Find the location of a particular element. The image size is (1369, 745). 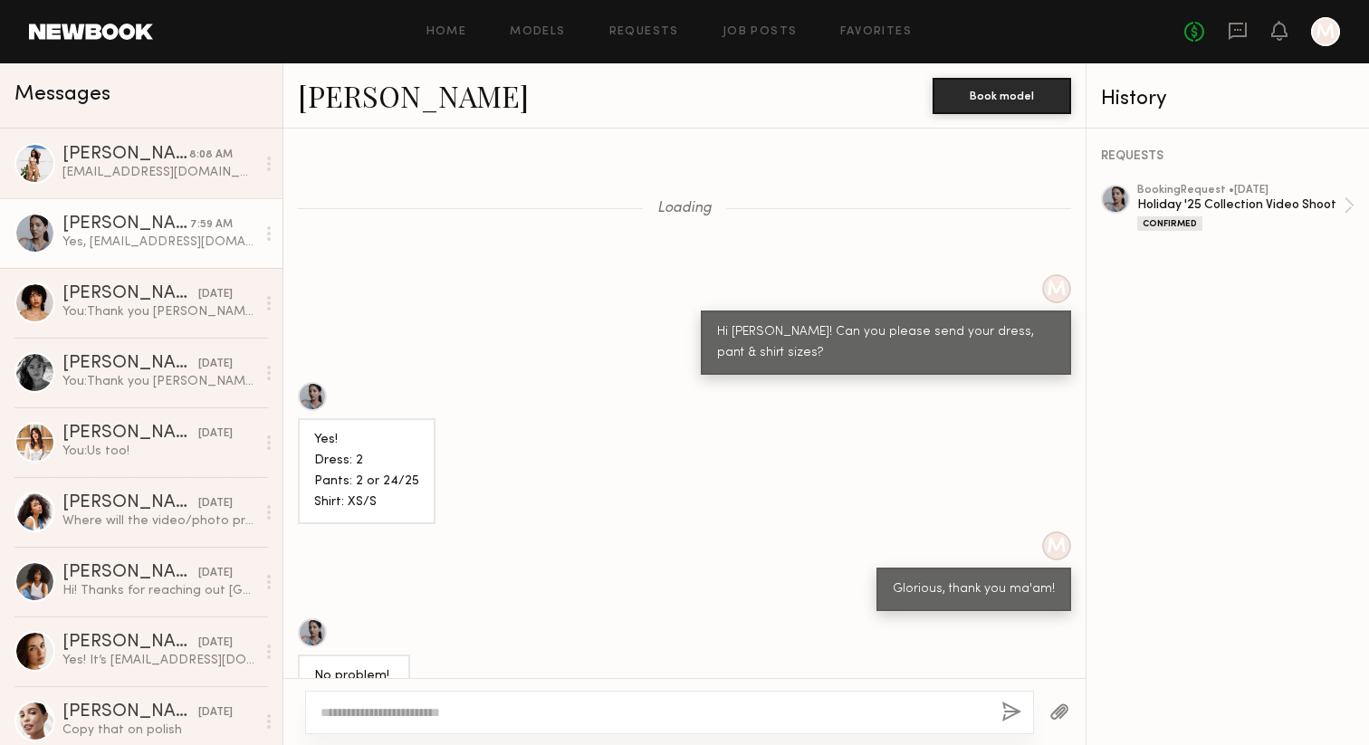

div: Glorious, thank you ma'am! is located at coordinates (973, 589).